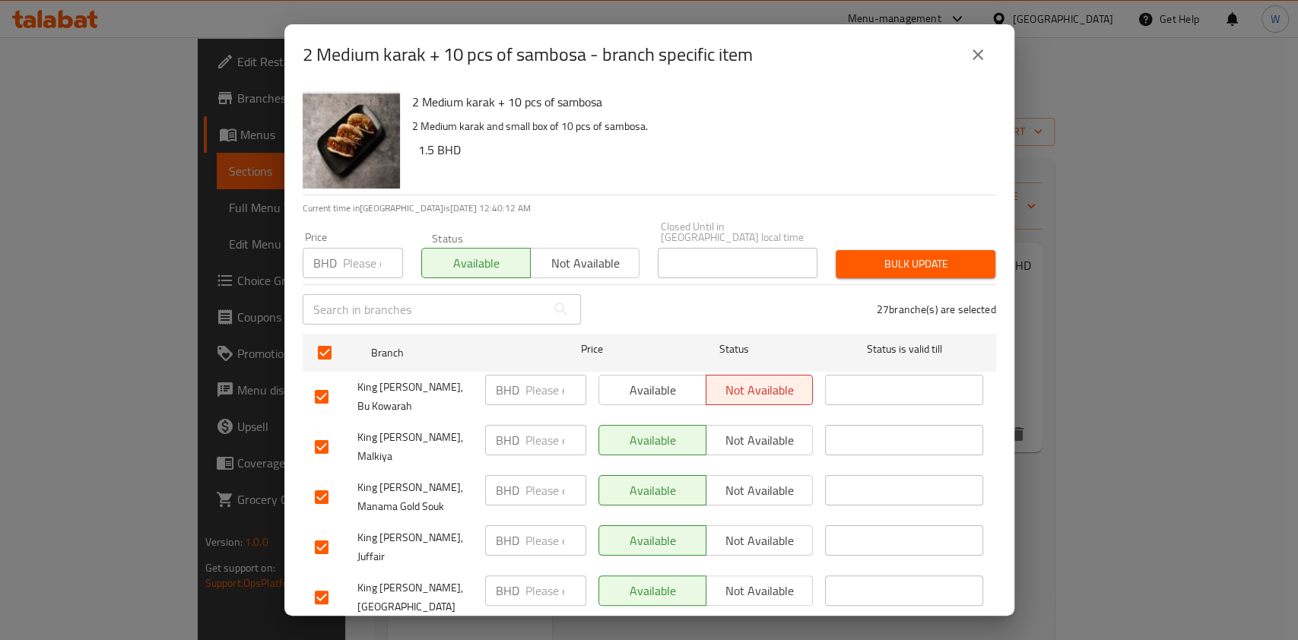  Describe the element at coordinates (592, 349) in the screenshot. I see `span: Price` at that location.